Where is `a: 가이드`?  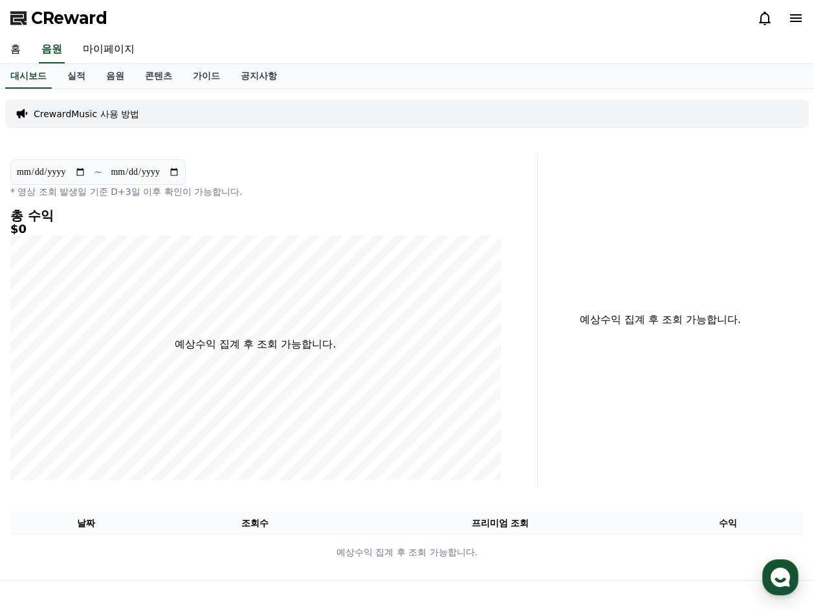
a: 가이드 is located at coordinates (207, 76).